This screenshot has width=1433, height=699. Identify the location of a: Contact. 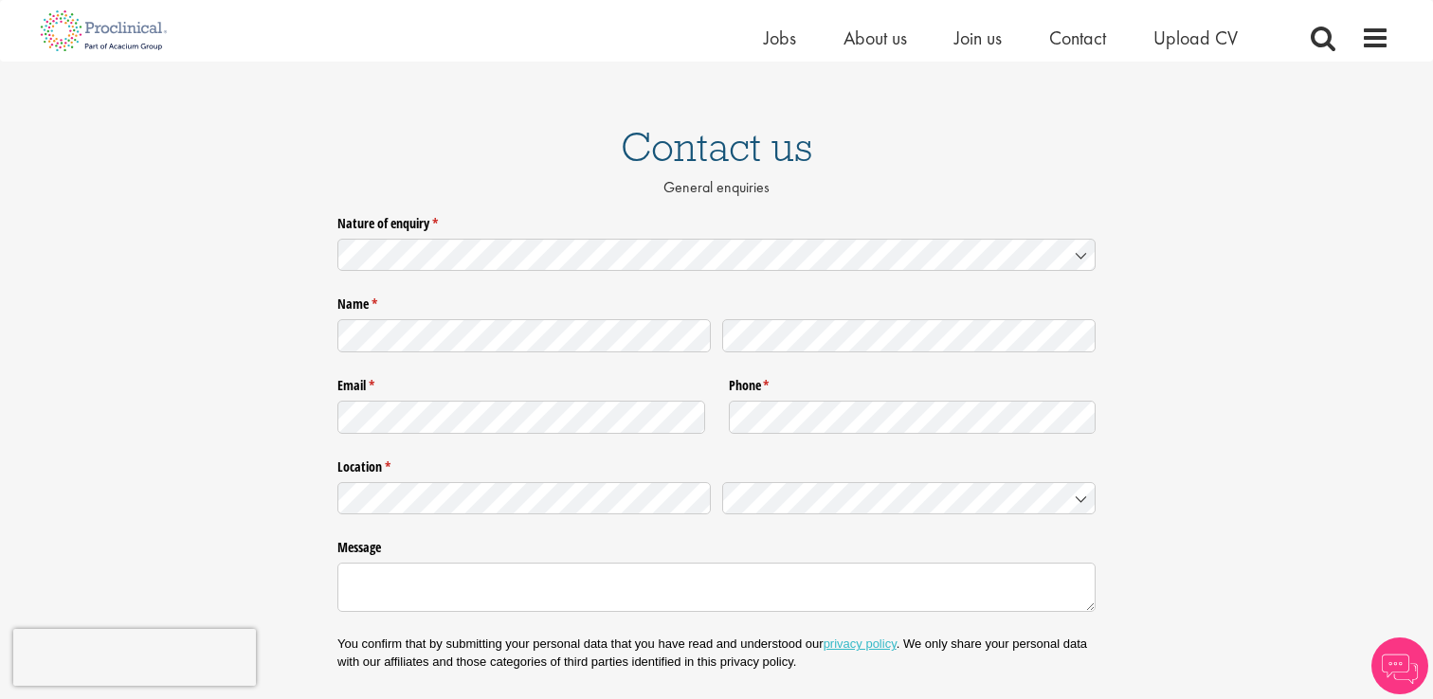
(1077, 38).